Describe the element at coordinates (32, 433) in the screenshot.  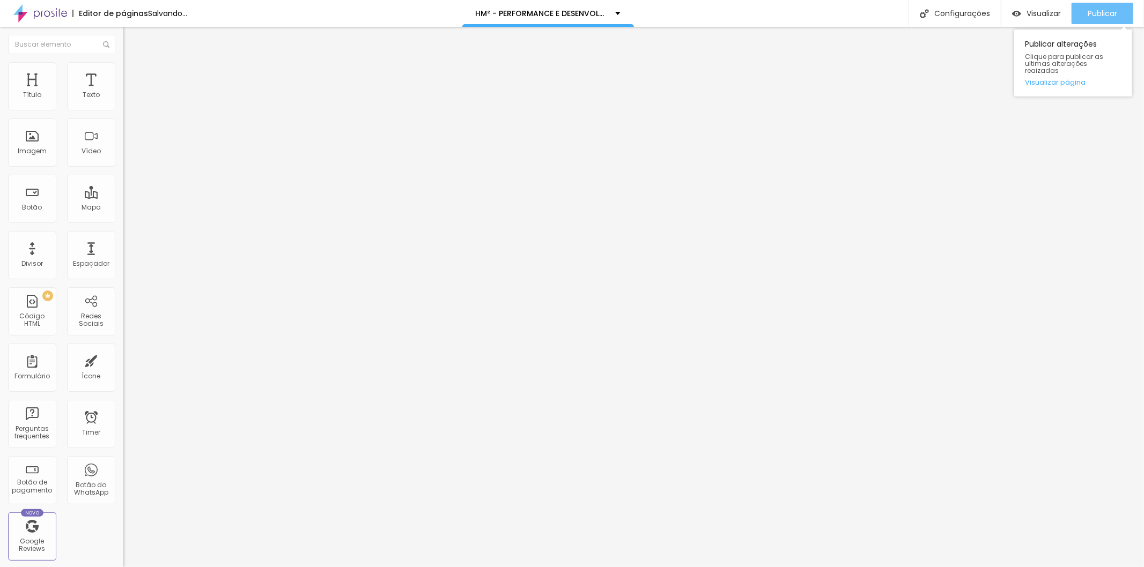
I see `div: Perguntas frequentes` at that location.